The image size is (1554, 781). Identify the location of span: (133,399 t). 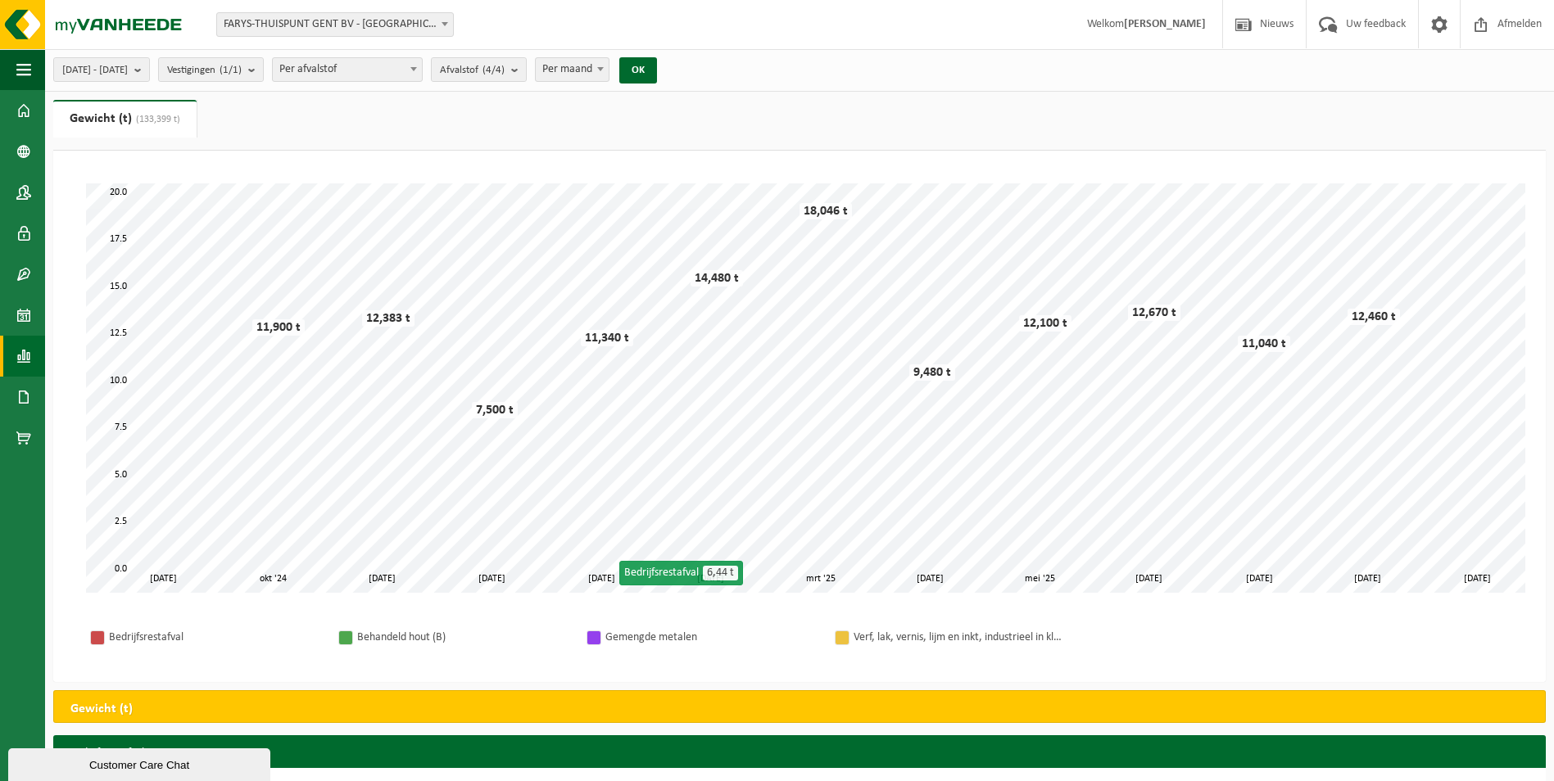
(156, 120).